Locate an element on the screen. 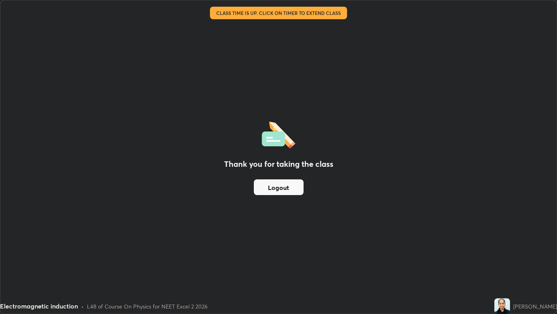 Image resolution: width=557 pixels, height=314 pixels. h2: Thank you for taking the class is located at coordinates (279, 164).